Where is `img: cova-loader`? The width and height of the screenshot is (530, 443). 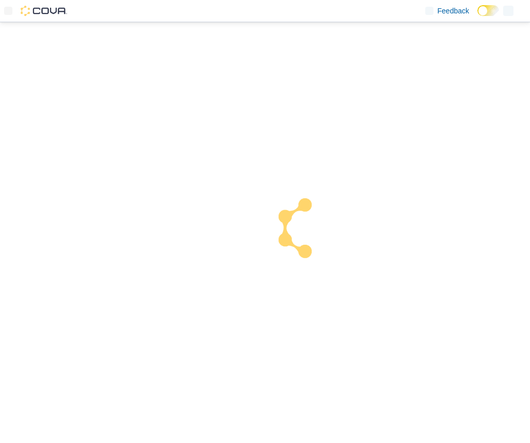
img: cova-loader is located at coordinates (304, 229).